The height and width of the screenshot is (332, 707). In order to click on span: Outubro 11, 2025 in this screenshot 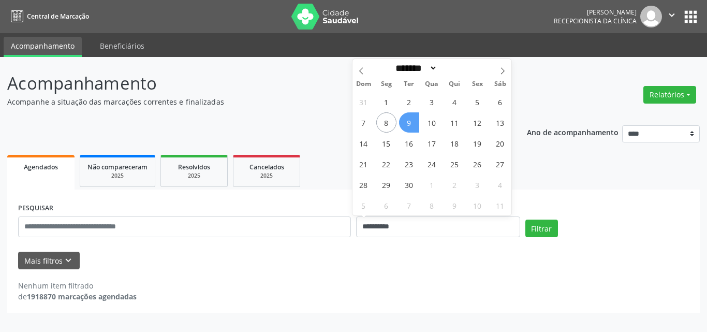, I will do `click(500, 205)`.